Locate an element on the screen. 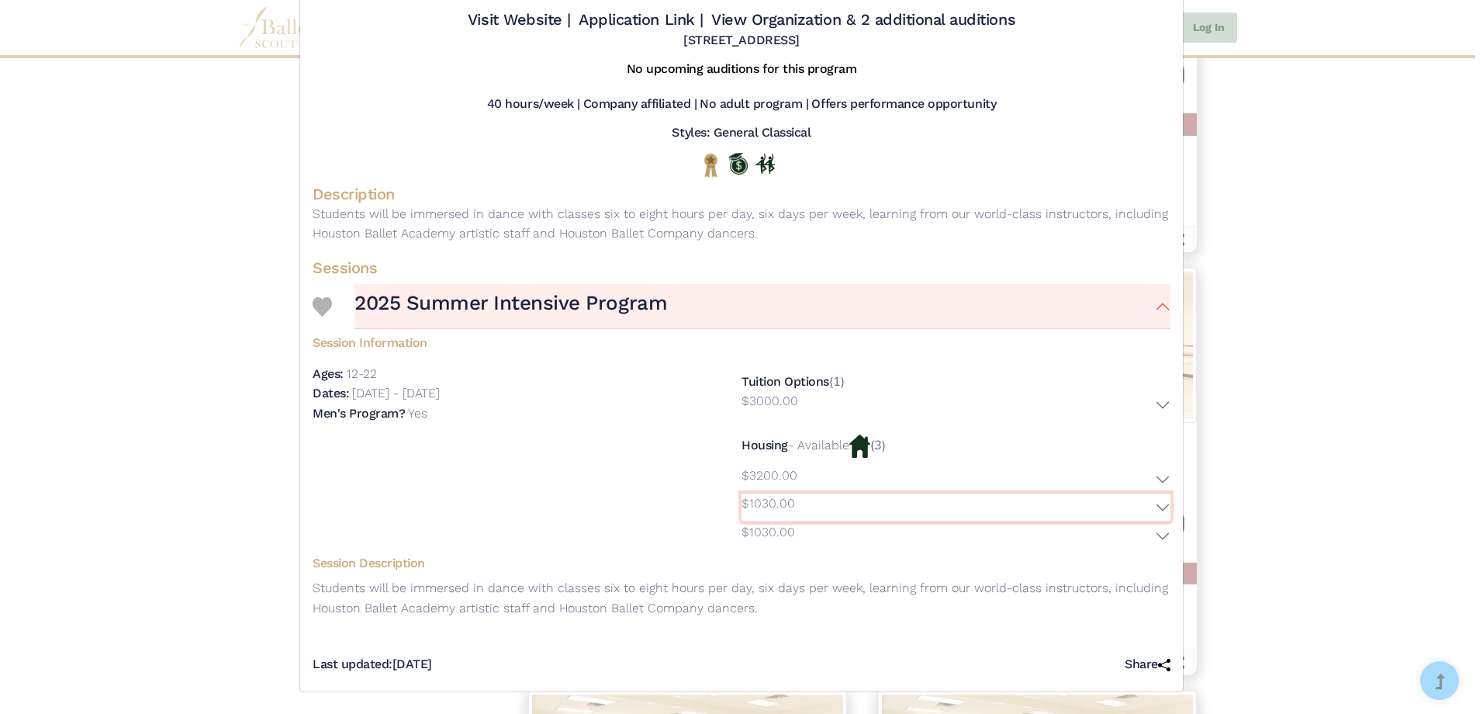  h4: Sessions is located at coordinates (741, 268).